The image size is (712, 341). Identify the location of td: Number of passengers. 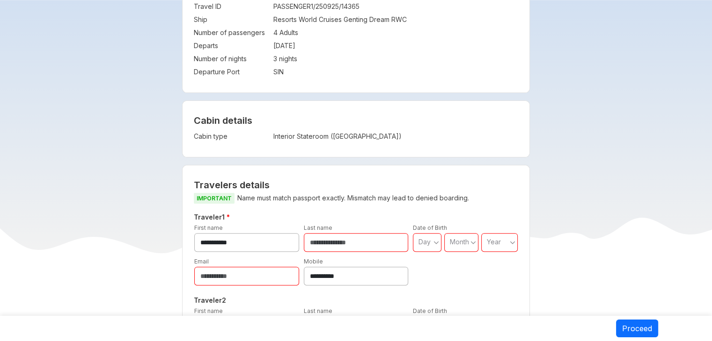
(231, 33).